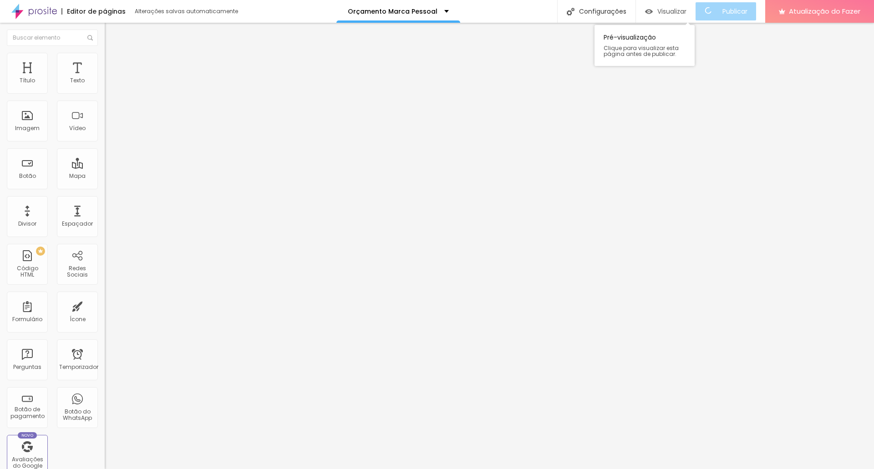  What do you see at coordinates (27, 412) in the screenshot?
I see `font: Botão de pagamento` at bounding box center [27, 412].